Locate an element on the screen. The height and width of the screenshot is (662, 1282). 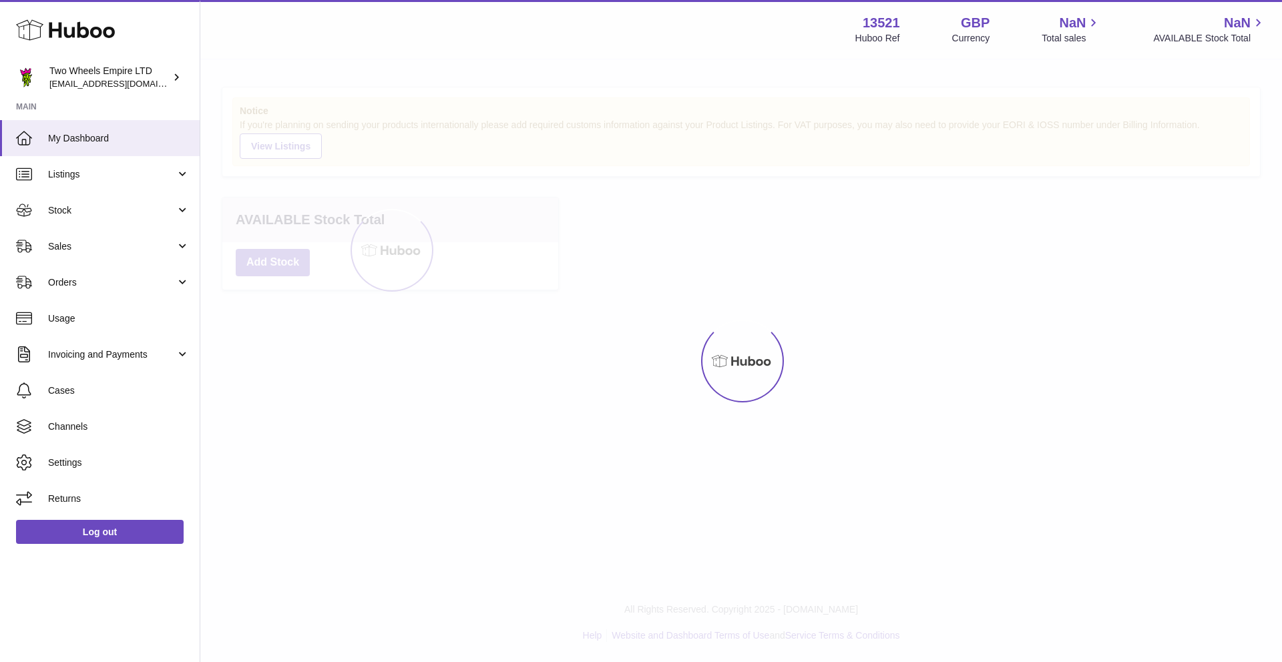
span: Cases is located at coordinates (119, 391).